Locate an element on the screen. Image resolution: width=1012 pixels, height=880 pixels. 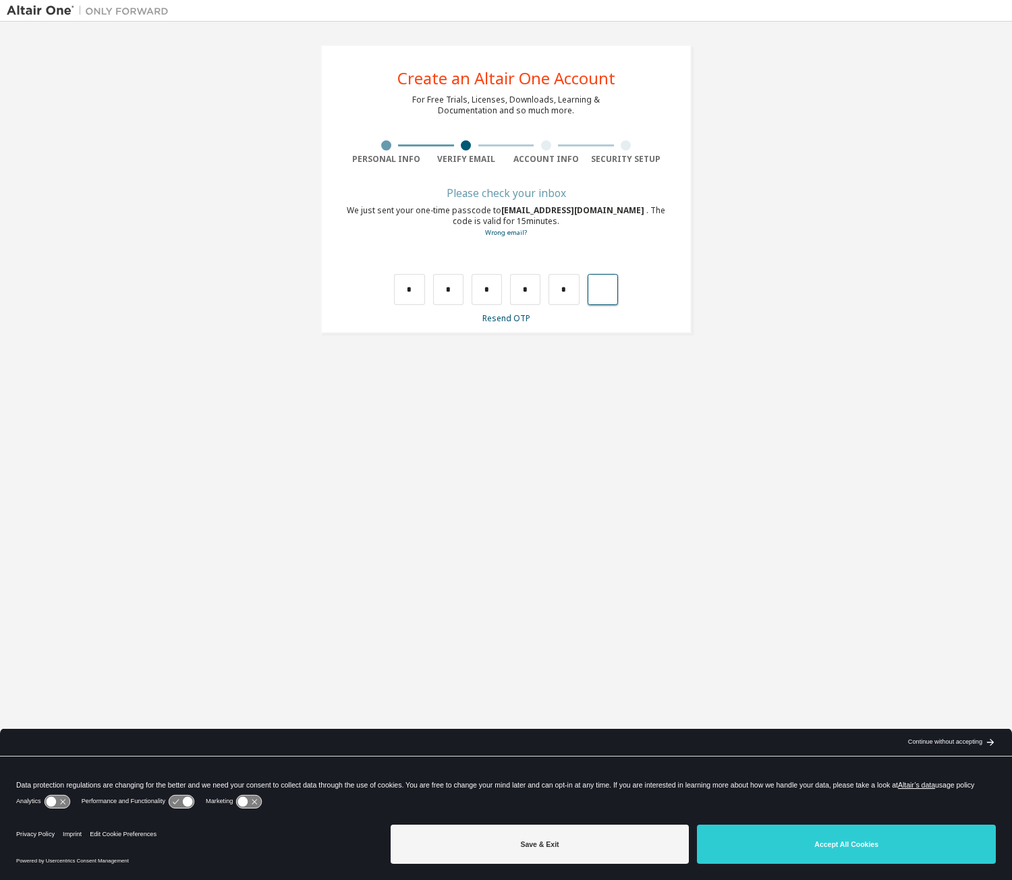
div: Please check your inbox is located at coordinates (506, 193).